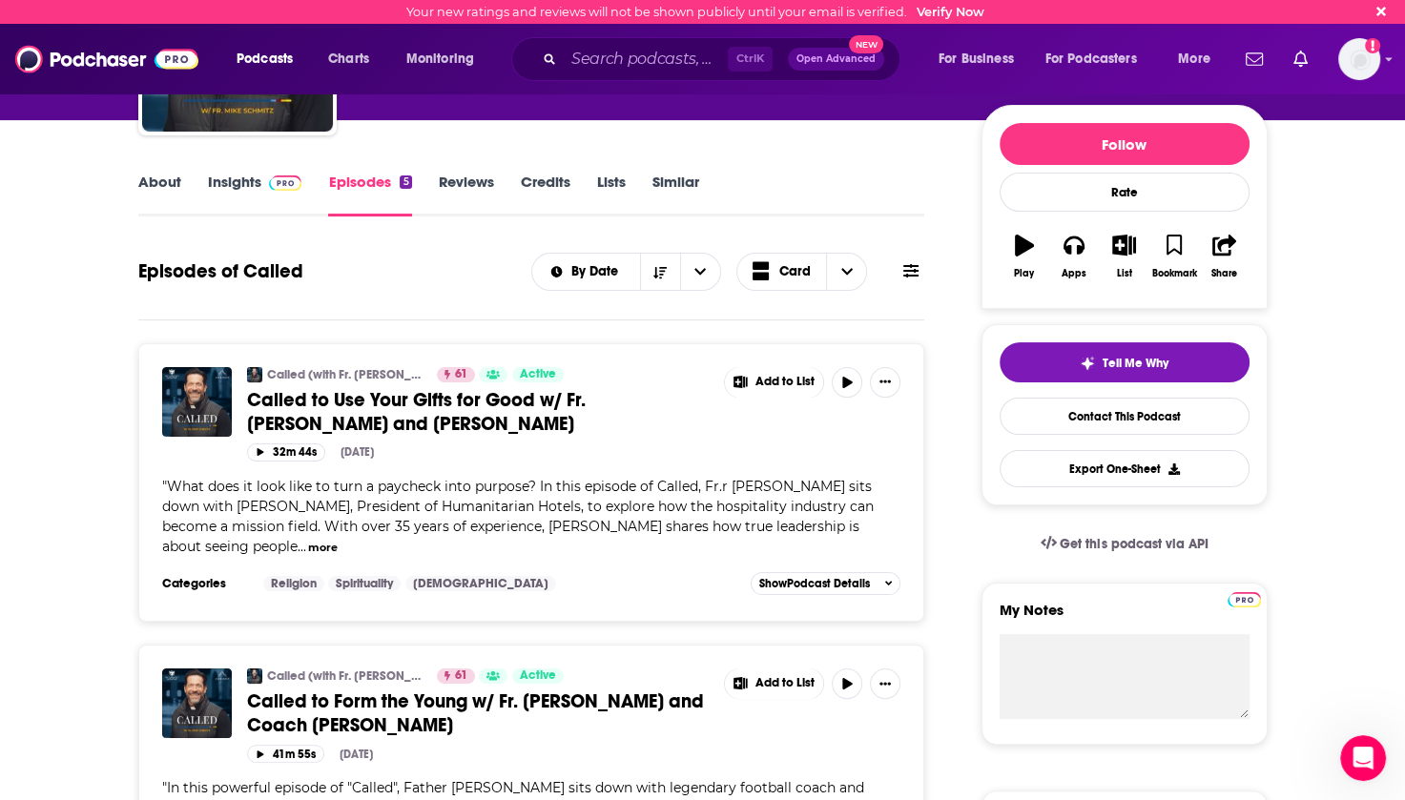 The image size is (1405, 800). Describe the element at coordinates (348, 59) in the screenshot. I see `span: Charts` at that location.